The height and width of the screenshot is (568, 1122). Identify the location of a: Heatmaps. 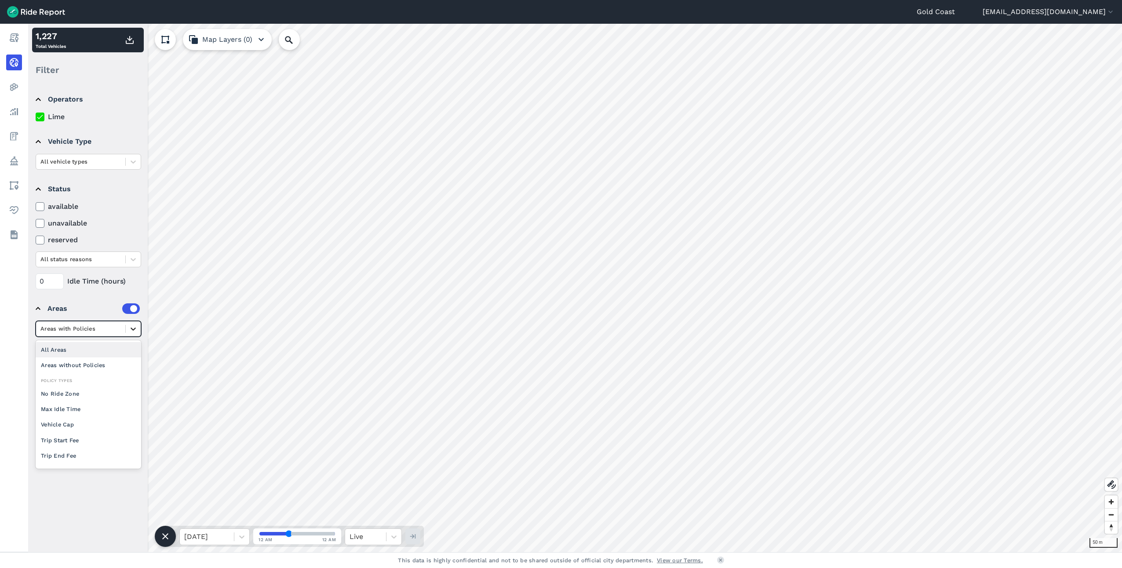
(14, 87).